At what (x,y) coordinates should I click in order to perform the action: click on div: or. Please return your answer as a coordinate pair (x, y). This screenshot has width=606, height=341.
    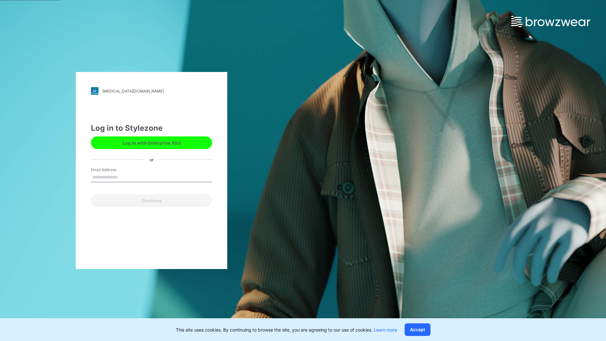
    Looking at the image, I should click on (152, 159).